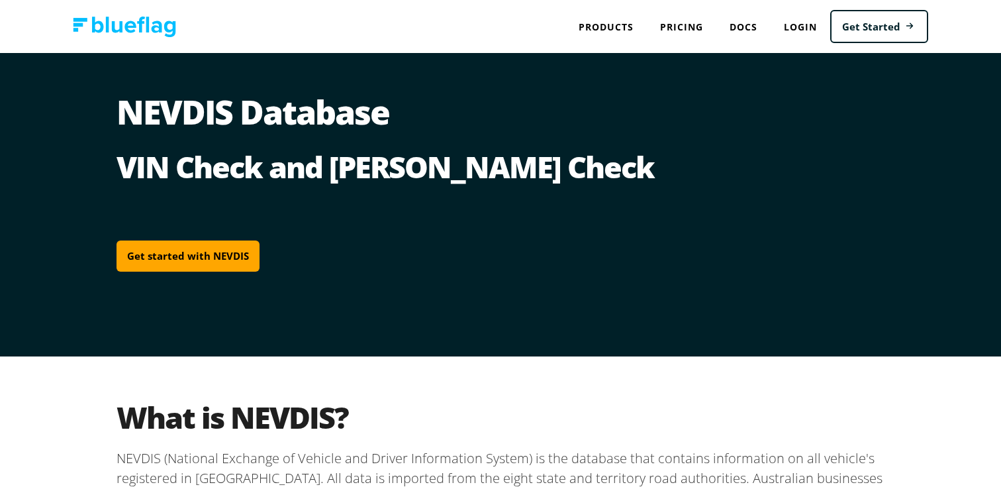 This screenshot has width=1001, height=493. What do you see at coordinates (124, 26) in the screenshot?
I see `img: Blue Flag logo` at bounding box center [124, 26].